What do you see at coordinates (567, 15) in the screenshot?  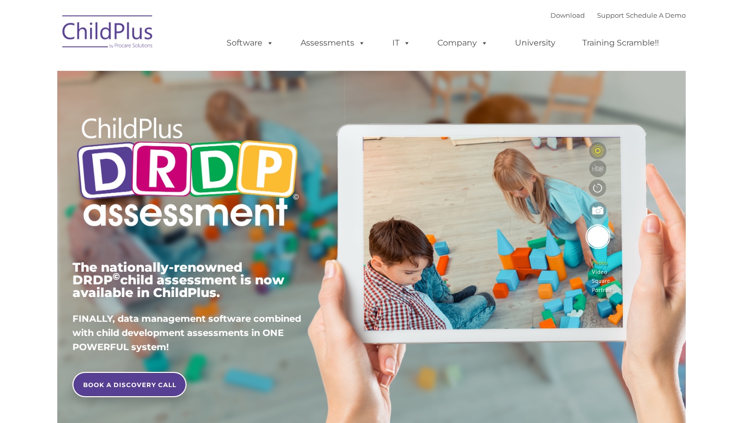 I see `a: Download` at bounding box center [567, 15].